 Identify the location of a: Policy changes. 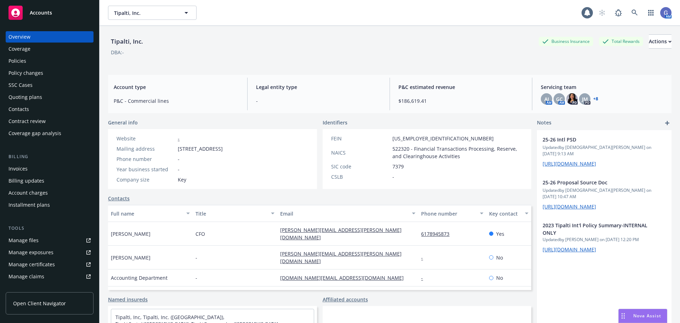
(50, 73).